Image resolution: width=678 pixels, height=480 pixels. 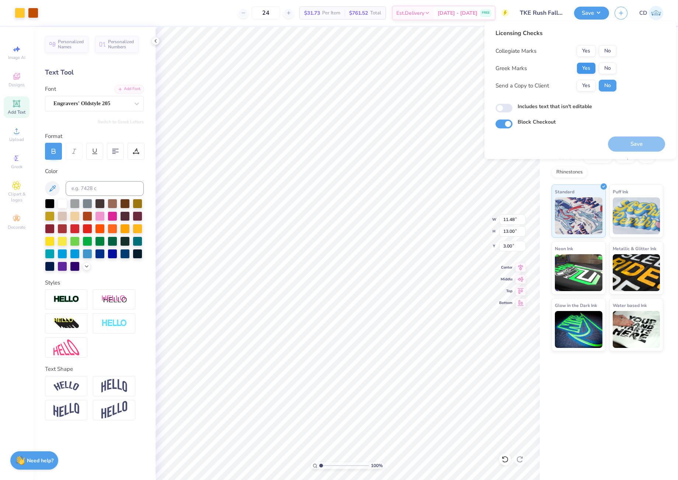 What do you see at coordinates (114, 386) in the screenshot?
I see `img: Arch` at bounding box center [114, 386].